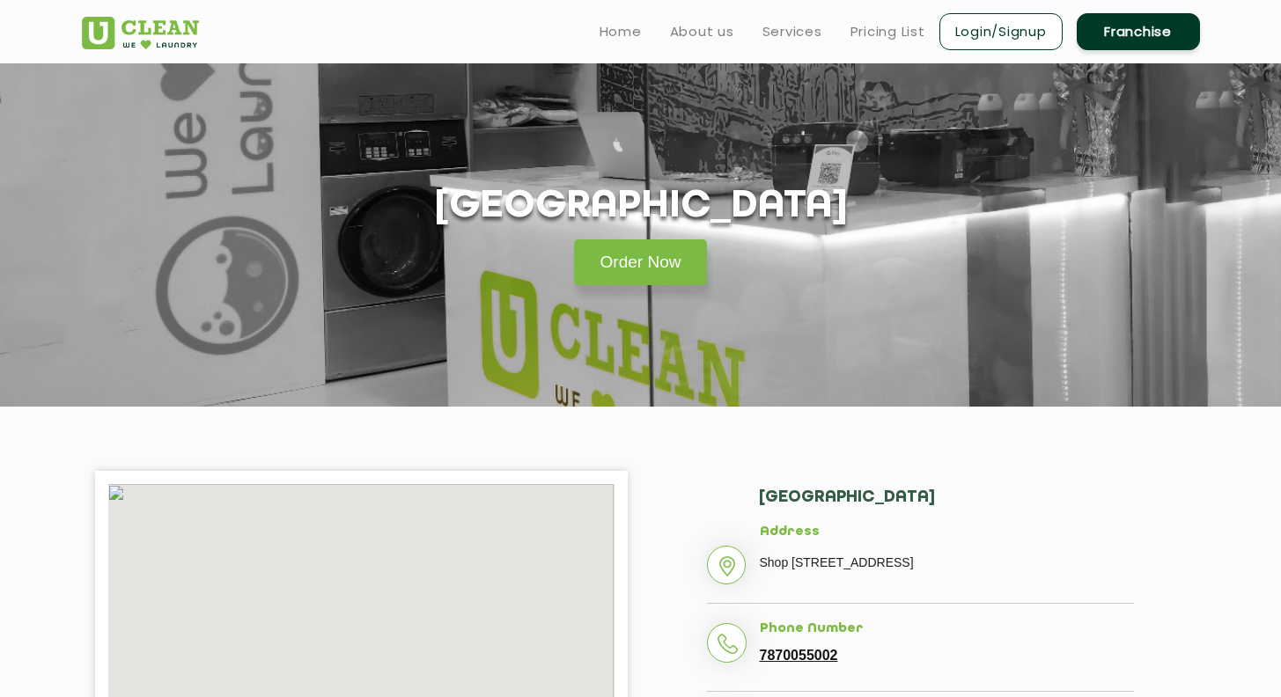 This screenshot has height=697, width=1281. I want to click on a: Franchise, so click(1138, 32).